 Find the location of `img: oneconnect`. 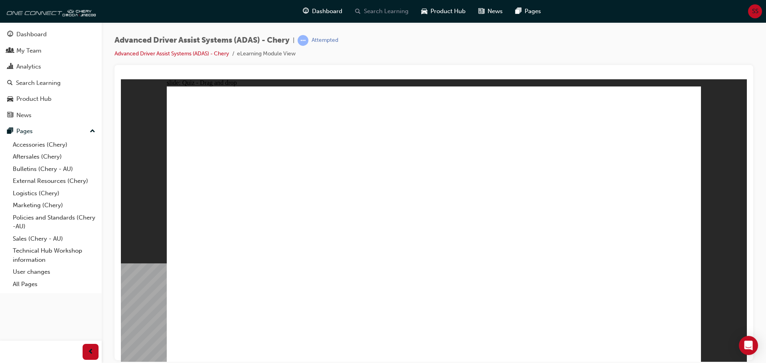

img: oneconnect is located at coordinates (50, 11).